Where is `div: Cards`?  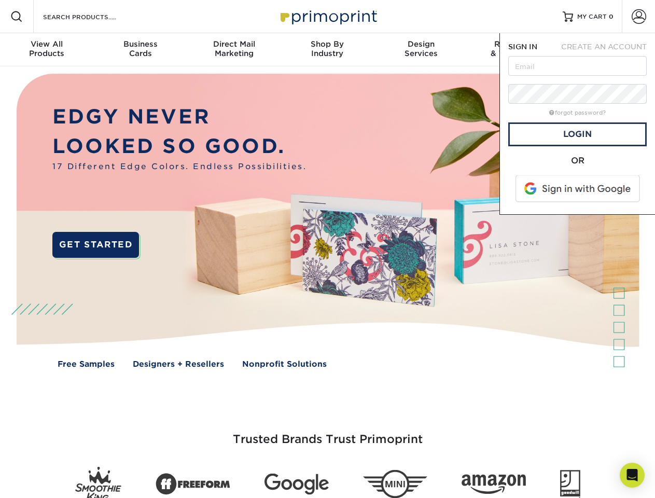
div: Cards is located at coordinates (140, 49).